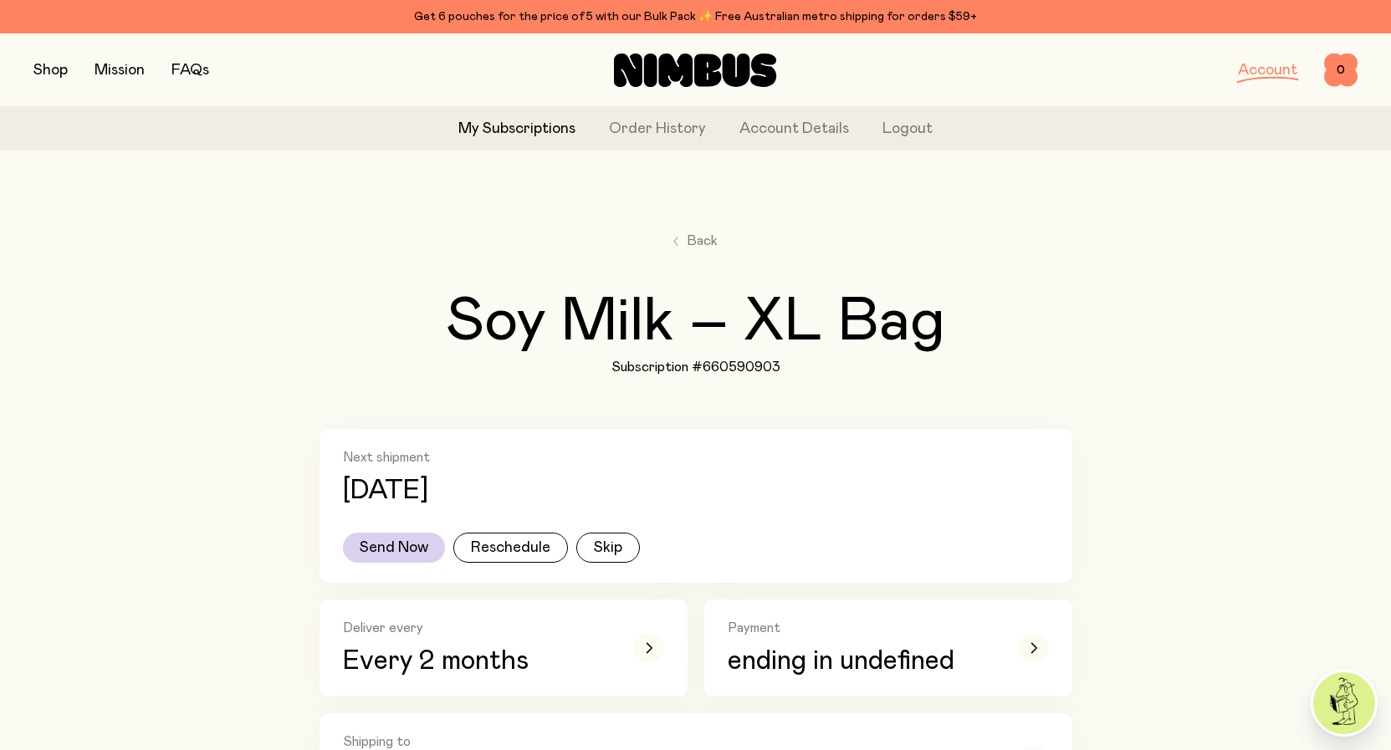  Describe the element at coordinates (517, 129) in the screenshot. I see `a: My Subscriptions` at that location.